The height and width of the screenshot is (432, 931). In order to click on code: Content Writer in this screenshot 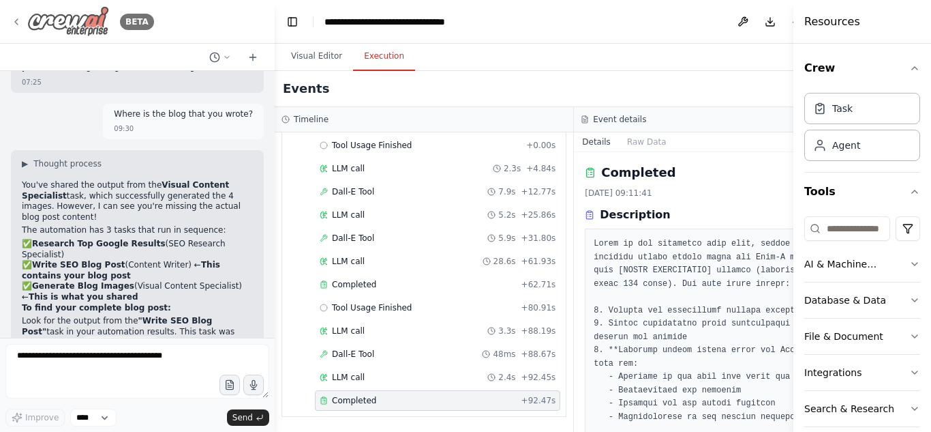, I will do `click(121, 342)`.